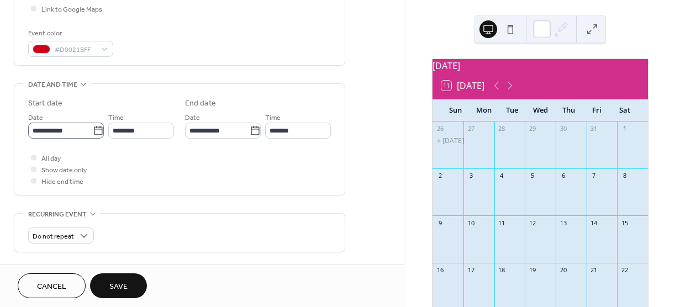 This screenshot has width=675, height=307. Describe the element at coordinates (72, 9) in the screenshot. I see `span: Link to Google Maps` at that location.